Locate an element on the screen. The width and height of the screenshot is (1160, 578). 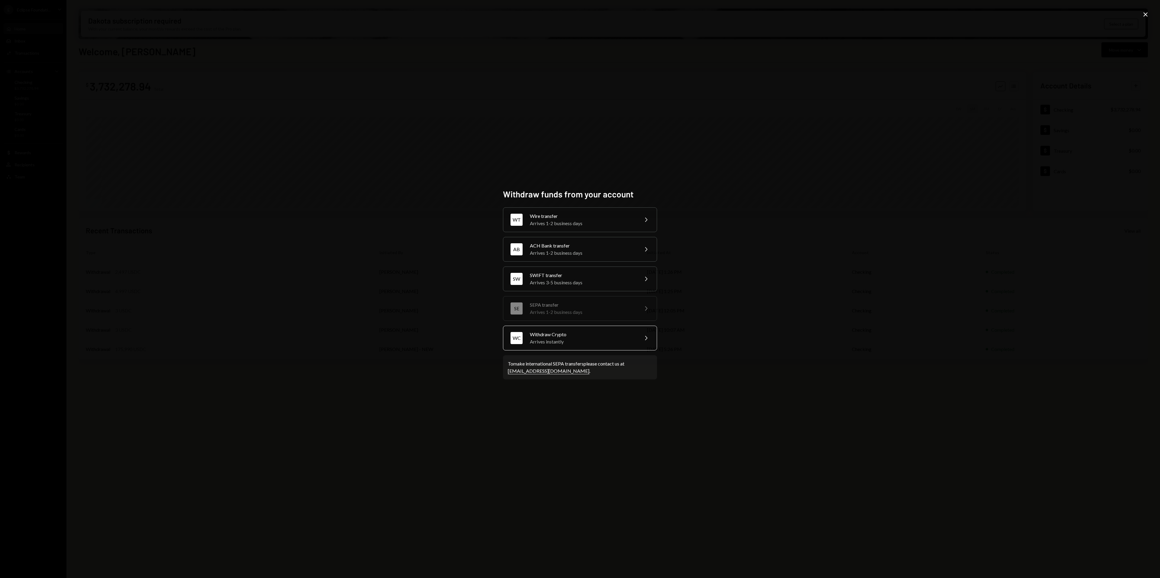
div: AB is located at coordinates (517, 250).